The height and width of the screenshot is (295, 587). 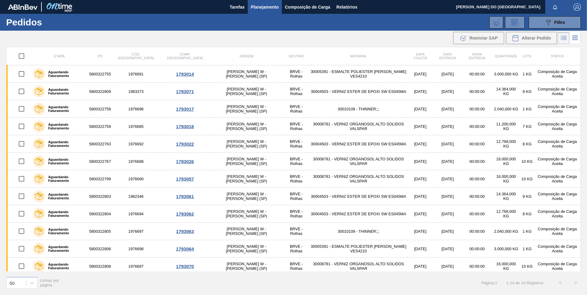 What do you see at coordinates (23, 7) in the screenshot?
I see `img: TNhmsLtSVTkK8tSr43FrP2fwEKptu5GPRR3wAAAABJRU5ErkJggg==` at bounding box center [23, 7].